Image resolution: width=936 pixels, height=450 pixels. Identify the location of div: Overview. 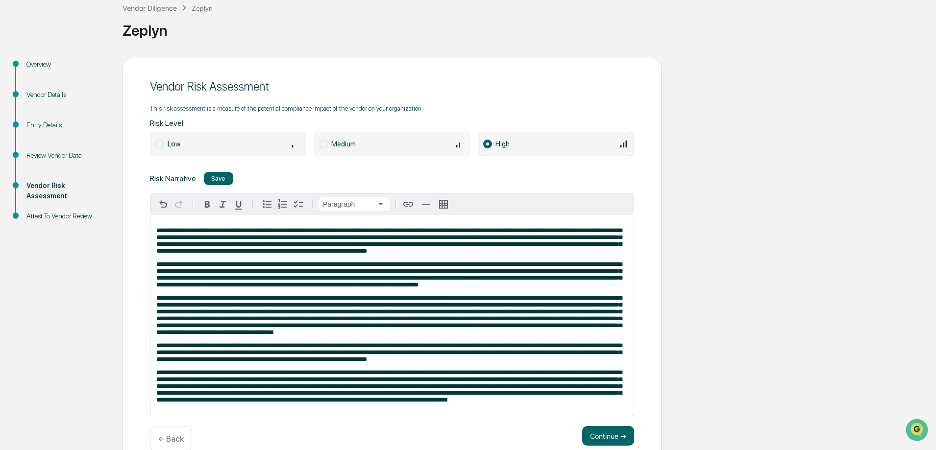
(67, 64).